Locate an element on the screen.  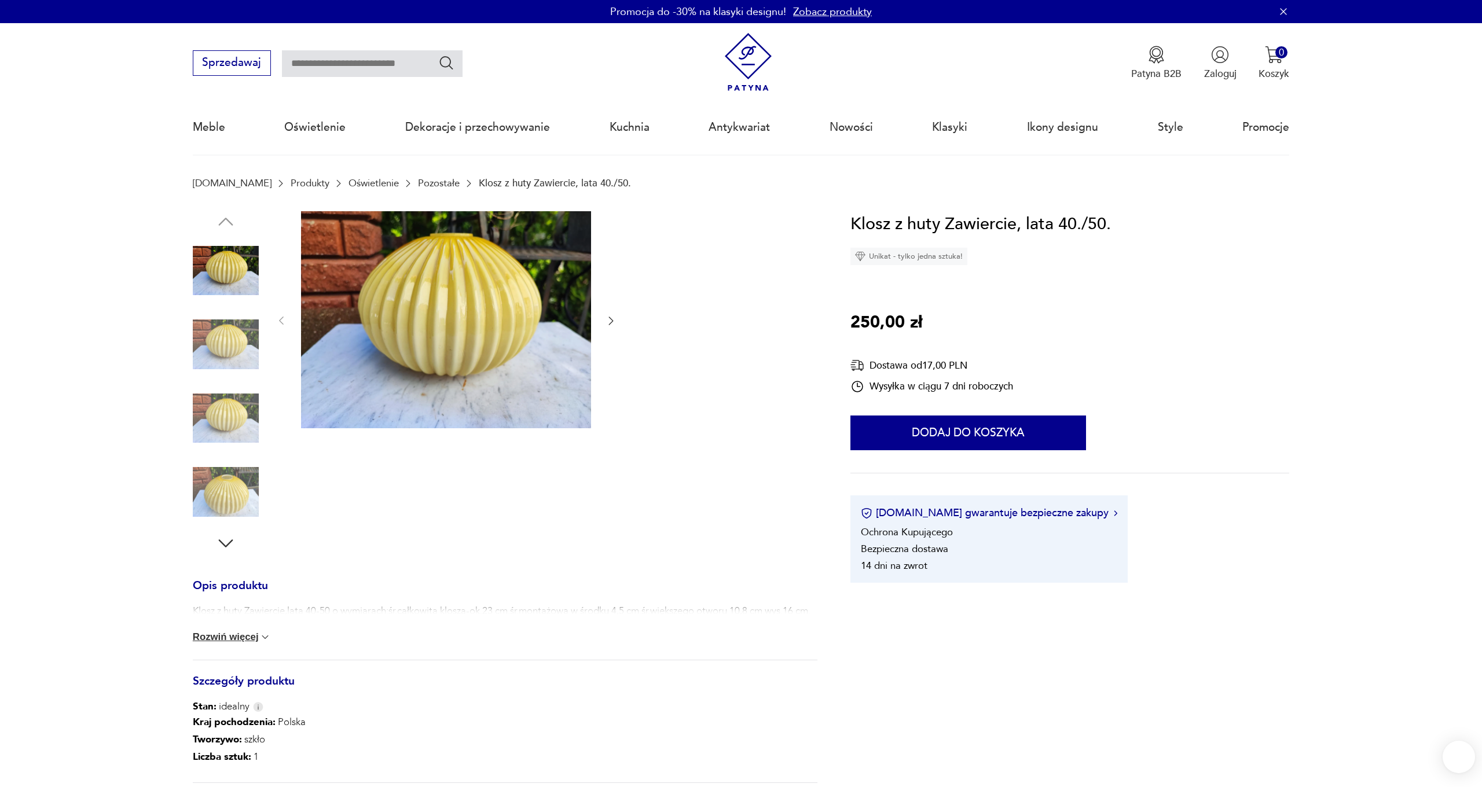
a: Produkty is located at coordinates (310, 183).